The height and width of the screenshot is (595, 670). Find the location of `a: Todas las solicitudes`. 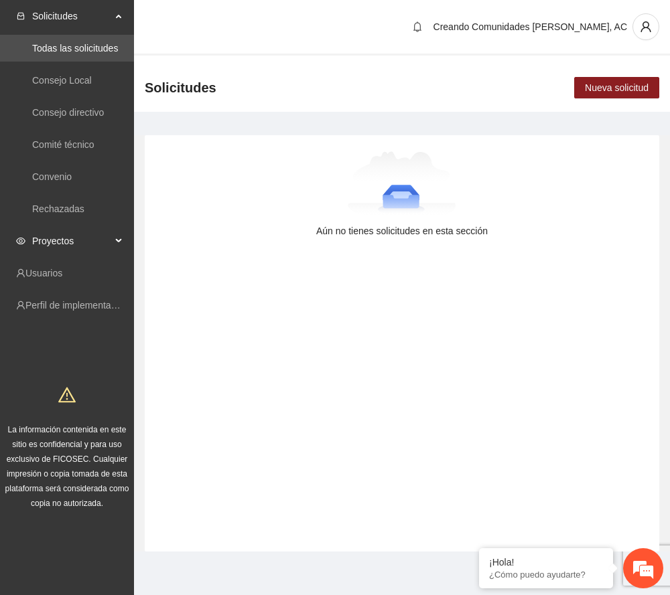

a: Todas las solicitudes is located at coordinates (75, 48).